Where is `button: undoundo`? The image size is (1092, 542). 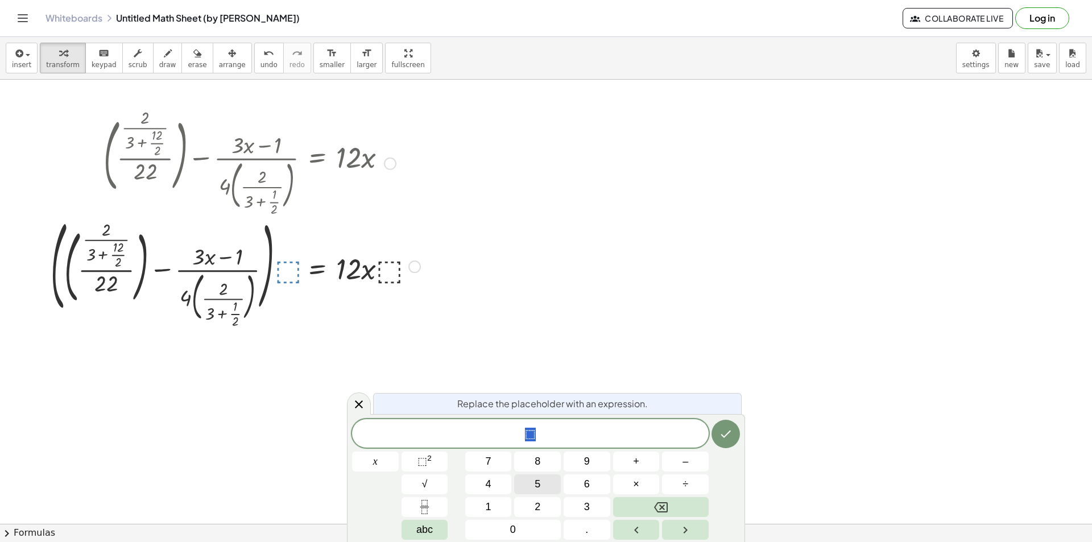 button: undoundo is located at coordinates (269, 58).